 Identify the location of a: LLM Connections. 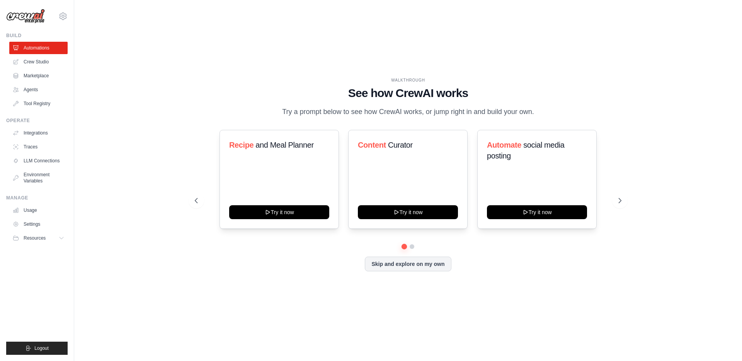
(38, 161).